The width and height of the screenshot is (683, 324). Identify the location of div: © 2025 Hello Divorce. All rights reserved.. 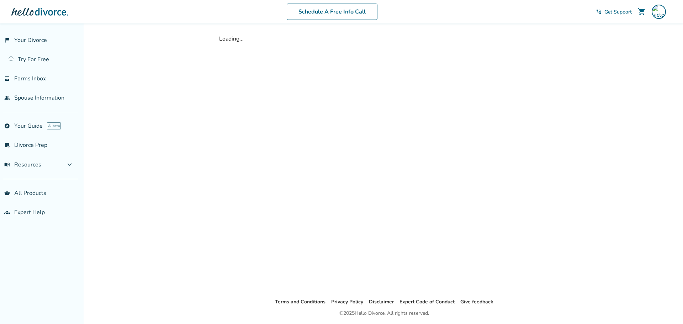
(384, 313).